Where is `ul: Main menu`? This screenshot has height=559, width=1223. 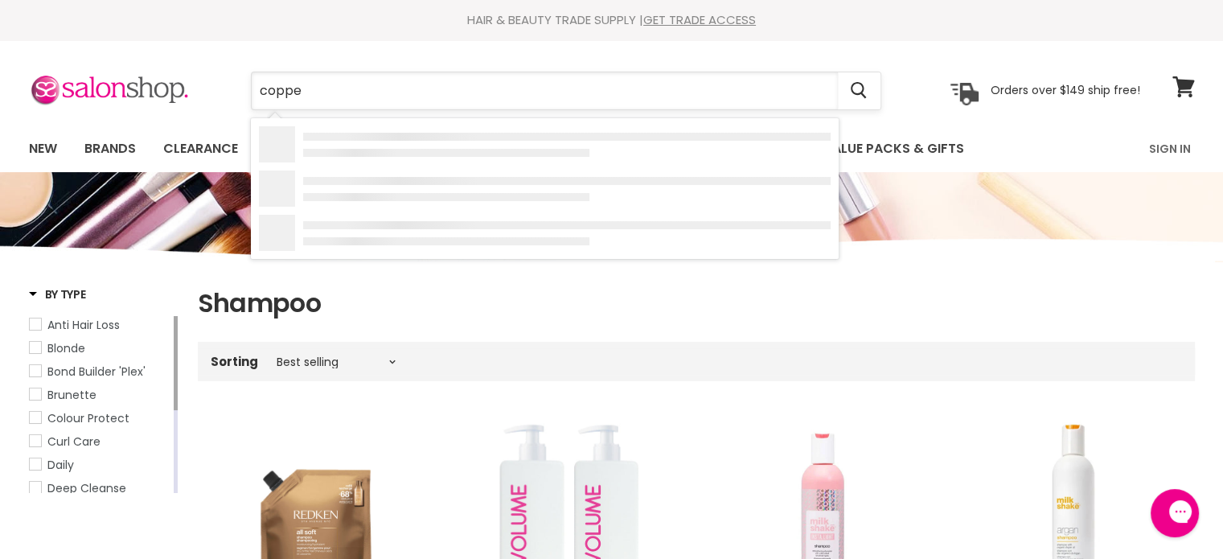
ul: Main menu is located at coordinates (537, 149).